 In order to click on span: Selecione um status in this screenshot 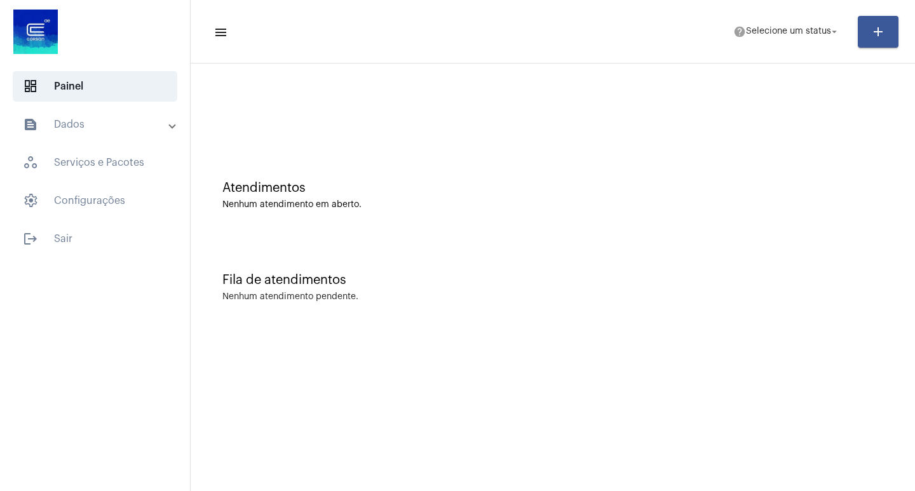, I will do `click(789, 32)`.